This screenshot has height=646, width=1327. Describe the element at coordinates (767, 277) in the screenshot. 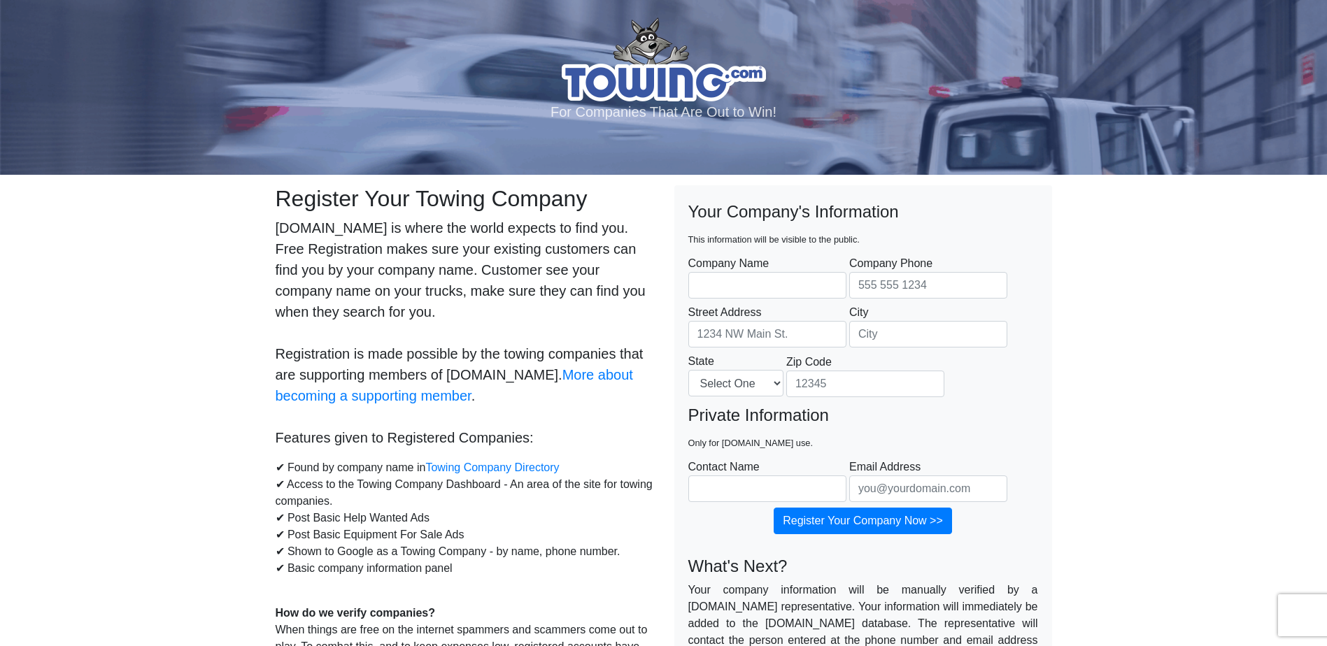

I see `label: Company Name` at that location.